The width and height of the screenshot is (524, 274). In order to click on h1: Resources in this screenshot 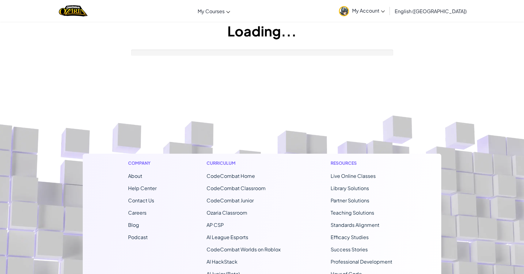, I will do `click(363, 163)`.